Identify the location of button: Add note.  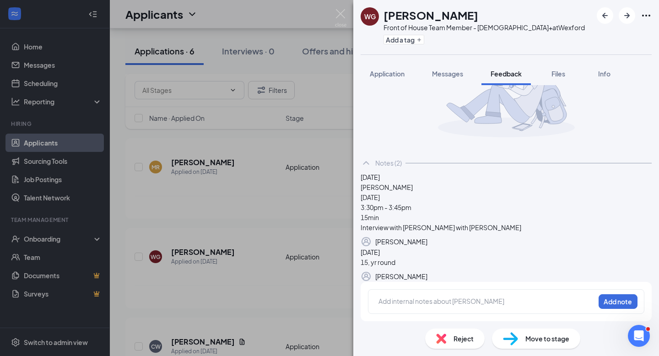
(617, 301).